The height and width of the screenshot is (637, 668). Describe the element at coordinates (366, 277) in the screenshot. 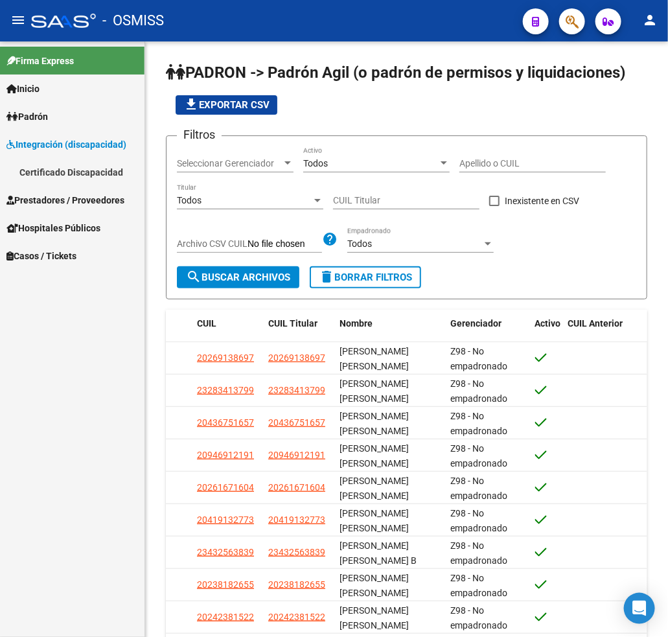

I see `span: Borrar Filtros` at that location.